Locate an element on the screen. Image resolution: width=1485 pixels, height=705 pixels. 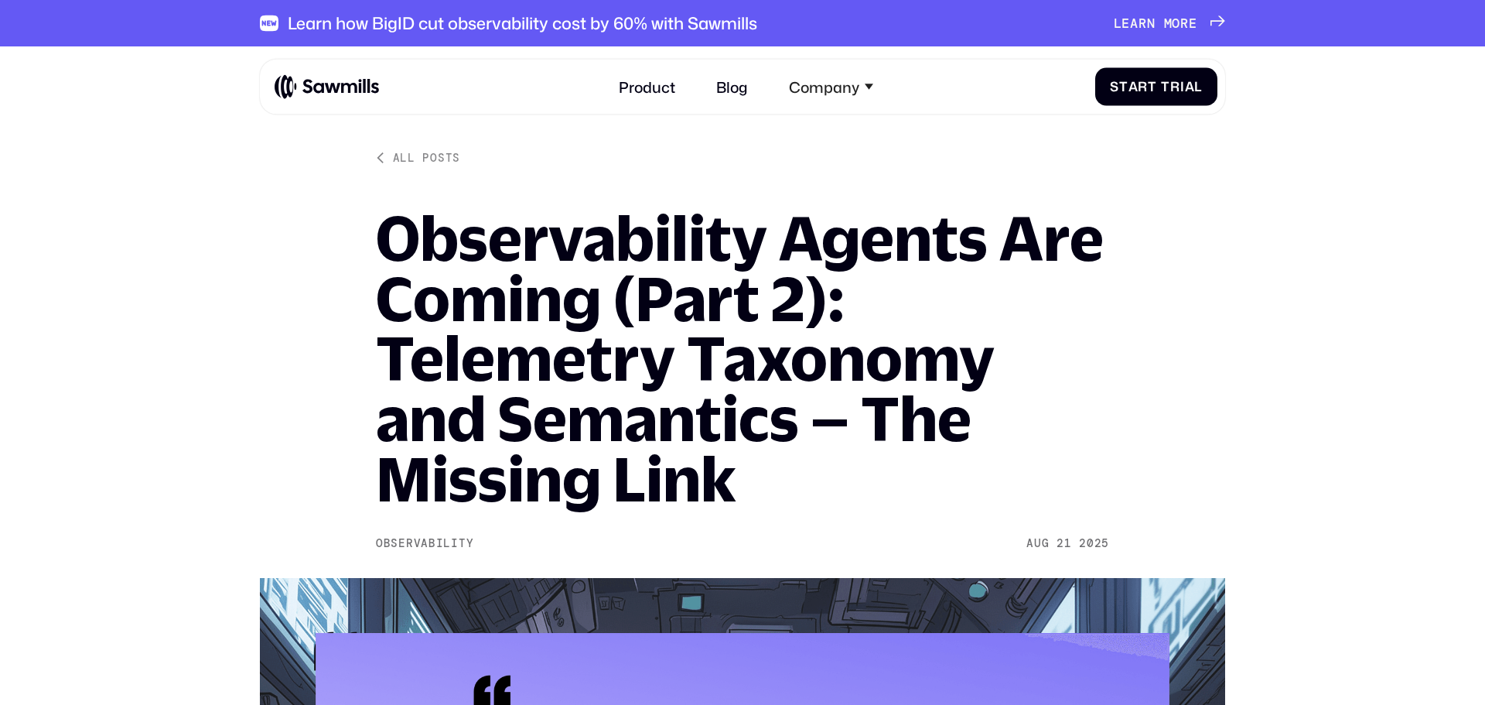
span: o is located at coordinates (1176, 23).